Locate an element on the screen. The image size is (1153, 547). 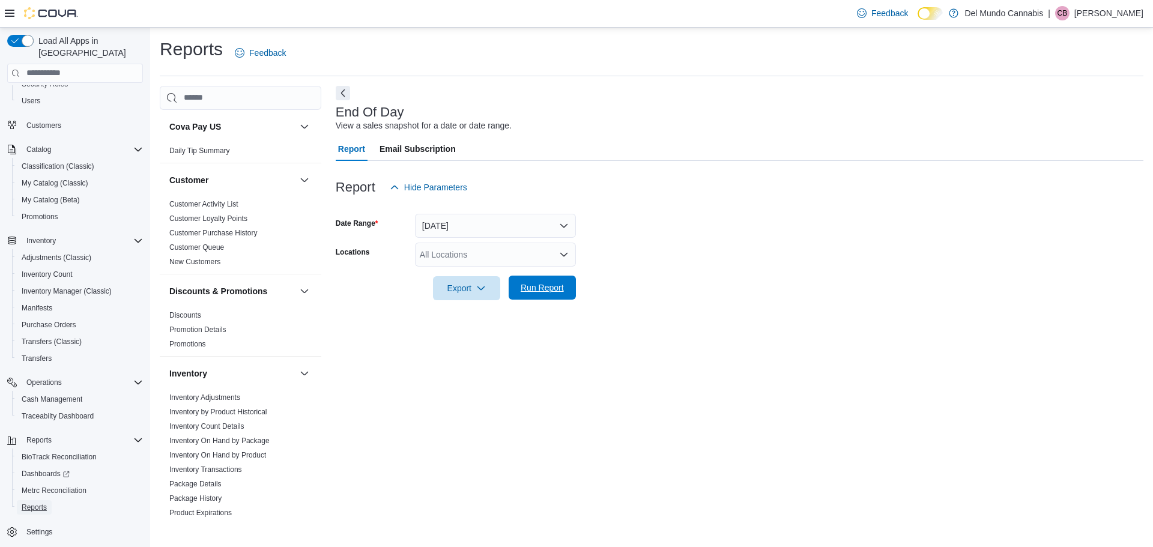
a: Package History is located at coordinates (195, 499).